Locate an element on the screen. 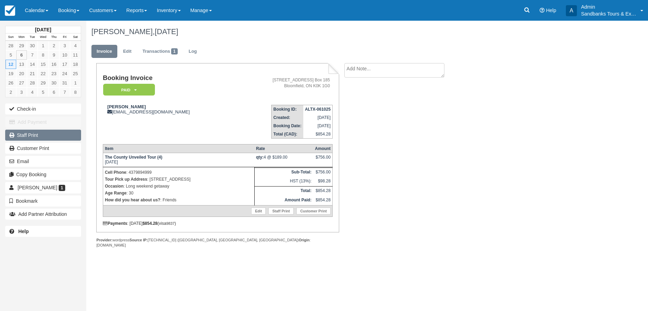 Image resolution: width=648 pixels, height=311 pixels. a: 27 is located at coordinates (21, 83).